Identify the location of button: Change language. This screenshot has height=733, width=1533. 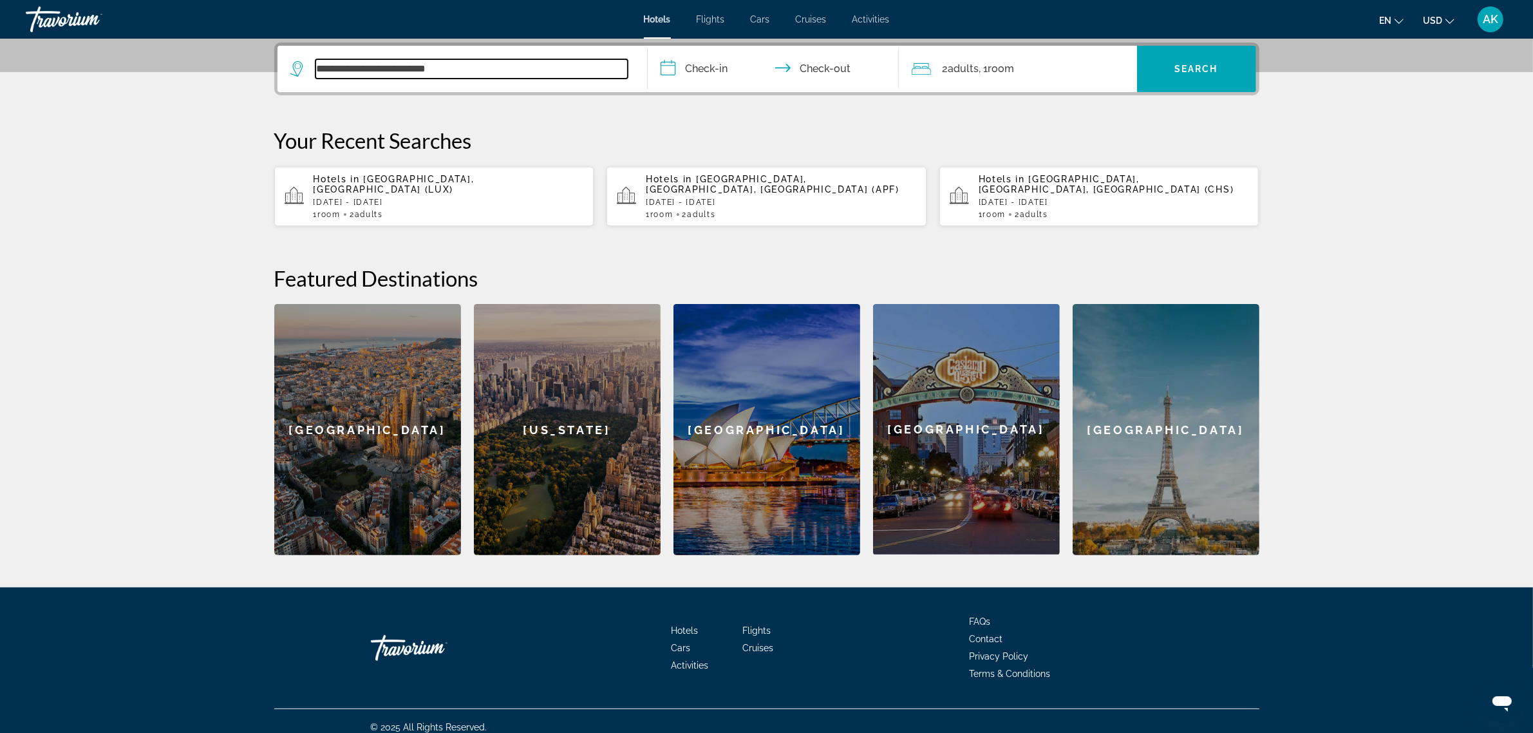
(1392, 20).